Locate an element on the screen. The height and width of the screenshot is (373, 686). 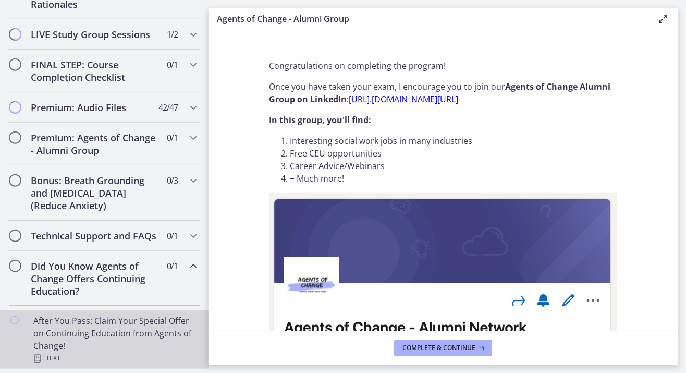
li: Interesting social work jobs in many industries is located at coordinates (454, 141).